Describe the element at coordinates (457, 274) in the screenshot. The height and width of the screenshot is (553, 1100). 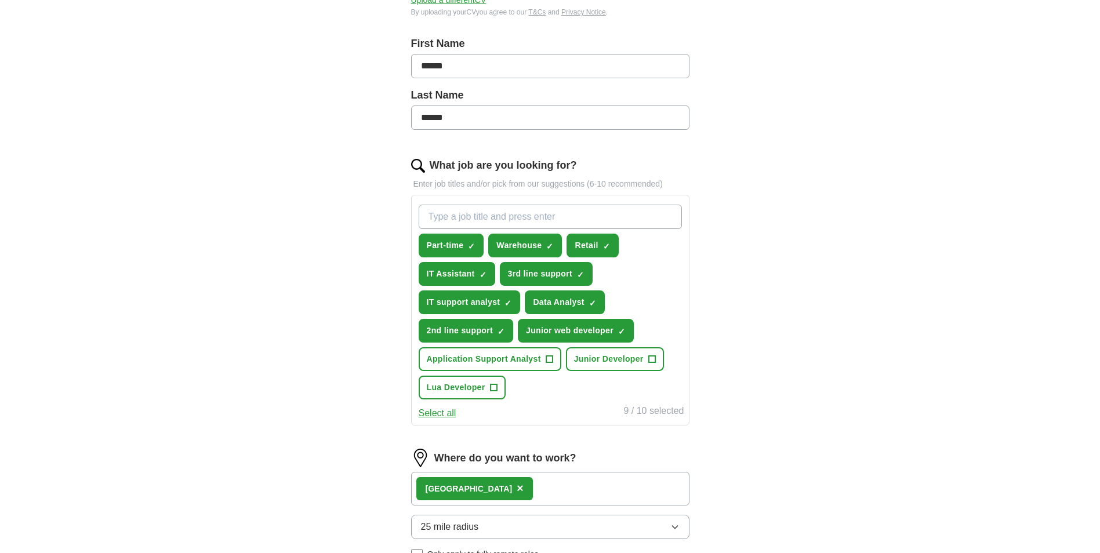
I see `button: IT Assistant✓` at that location.